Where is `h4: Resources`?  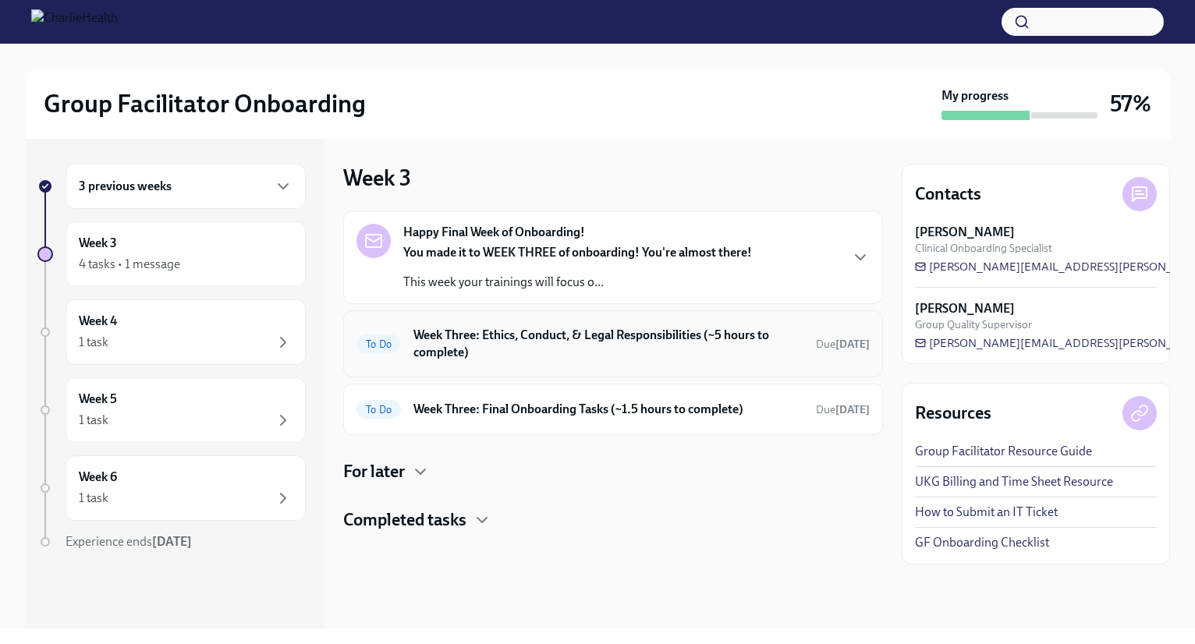 h4: Resources is located at coordinates (953, 413).